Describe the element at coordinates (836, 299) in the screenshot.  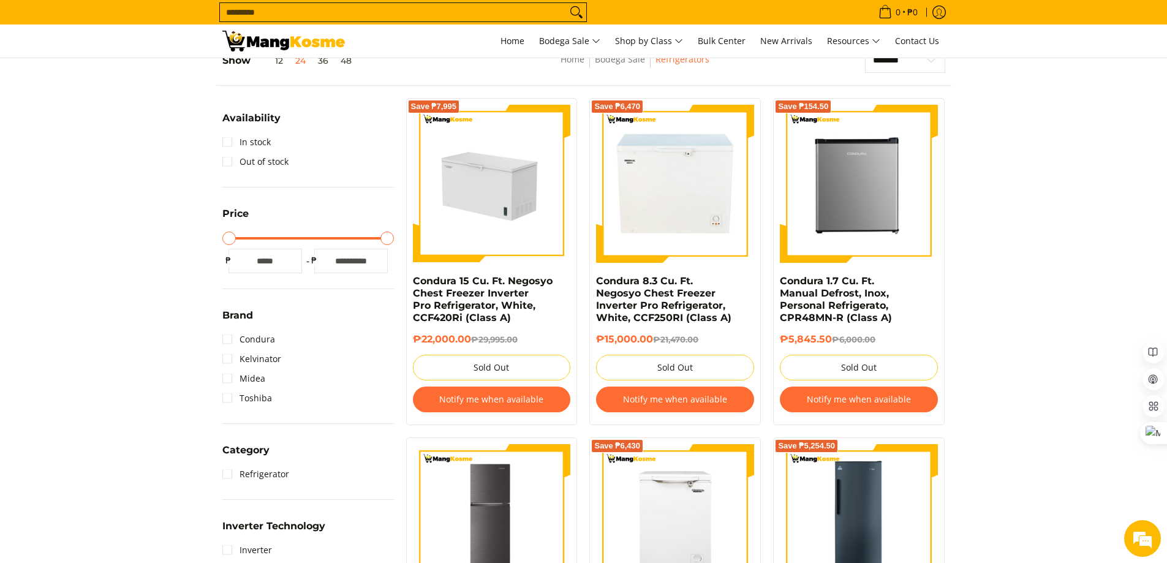
I see `a: Condura 1.7 Cu. Ft. Manual Defrost, Inox, Personal Refrigerato, CPR48MN-R (Class A)` at that location.